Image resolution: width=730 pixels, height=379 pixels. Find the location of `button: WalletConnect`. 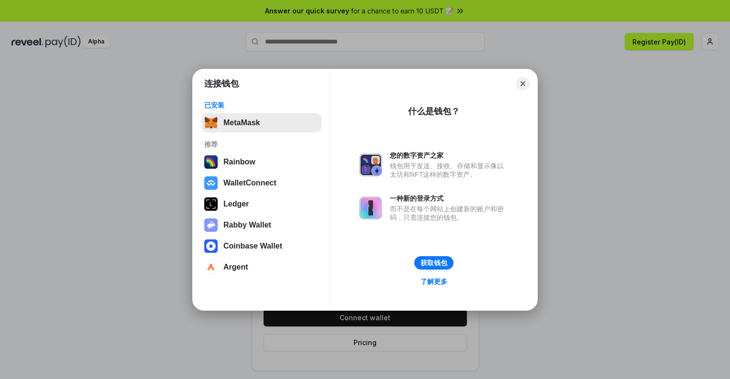

button: WalletConnect is located at coordinates (261, 183).